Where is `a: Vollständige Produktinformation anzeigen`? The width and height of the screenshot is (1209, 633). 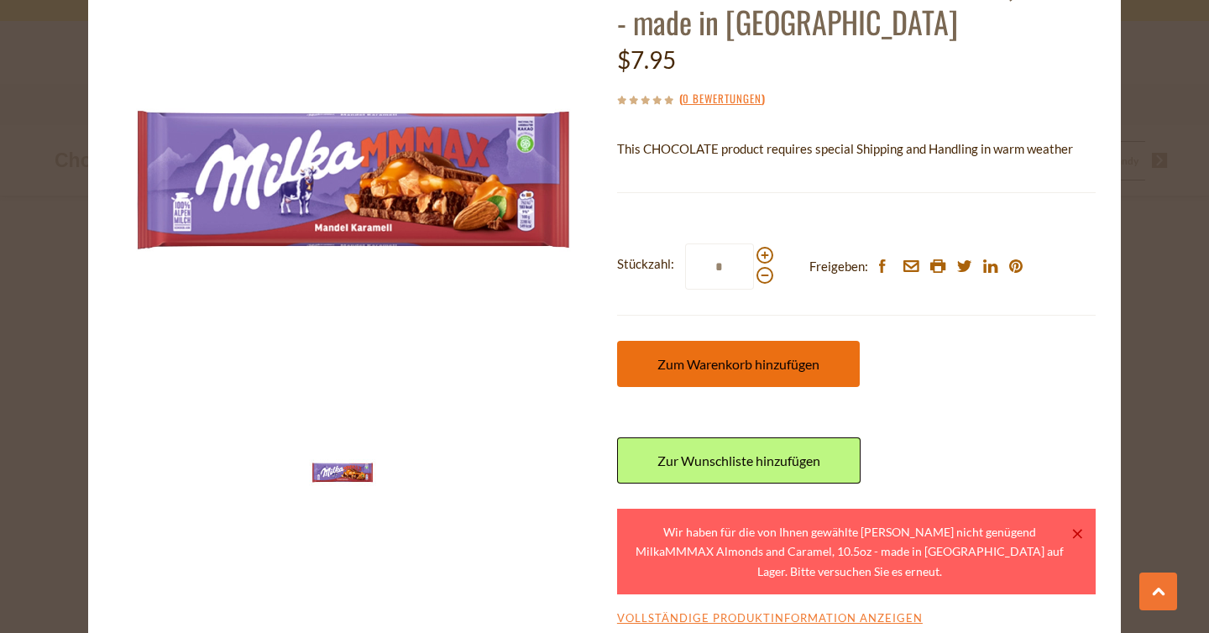
a: Vollständige Produktinformation anzeigen is located at coordinates (770, 619).